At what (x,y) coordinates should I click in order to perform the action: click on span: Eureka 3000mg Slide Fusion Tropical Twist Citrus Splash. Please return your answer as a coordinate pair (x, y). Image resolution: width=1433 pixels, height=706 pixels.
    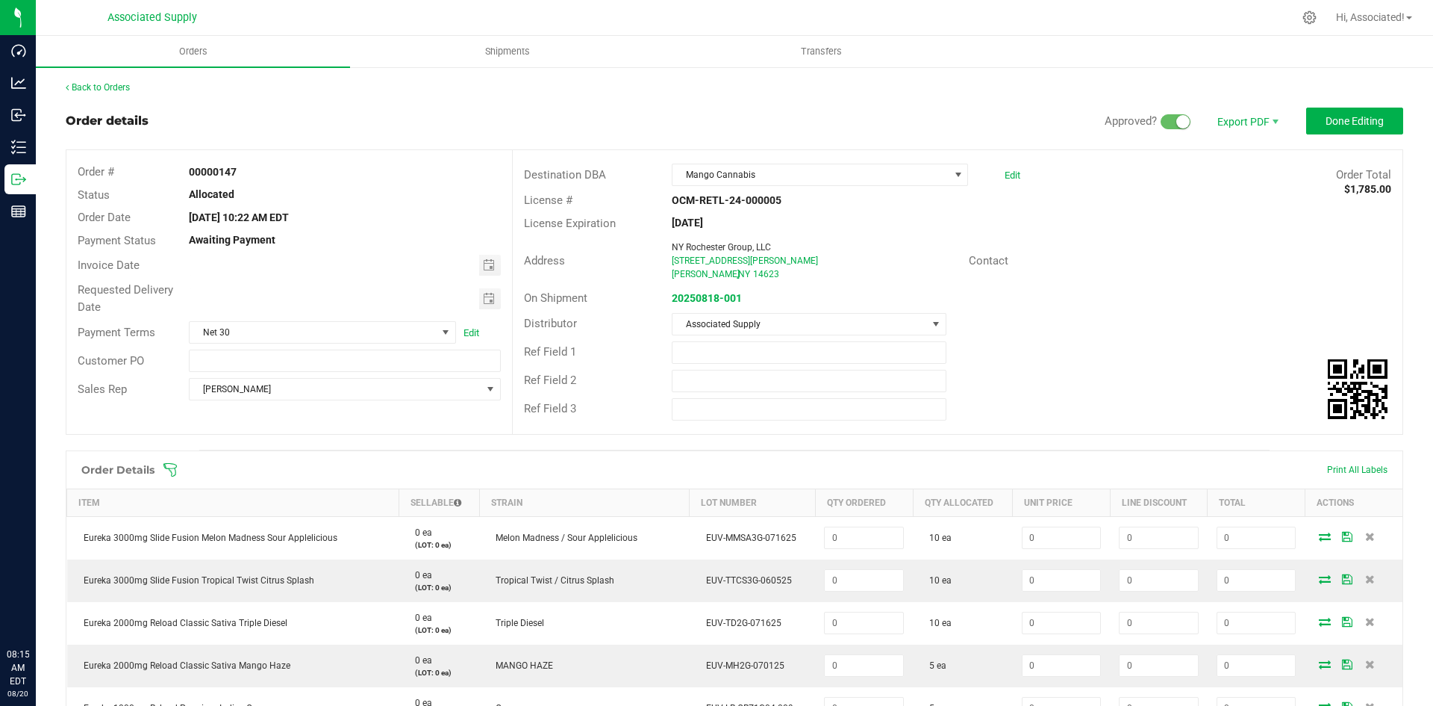
    Looking at the image, I should click on (195, 580).